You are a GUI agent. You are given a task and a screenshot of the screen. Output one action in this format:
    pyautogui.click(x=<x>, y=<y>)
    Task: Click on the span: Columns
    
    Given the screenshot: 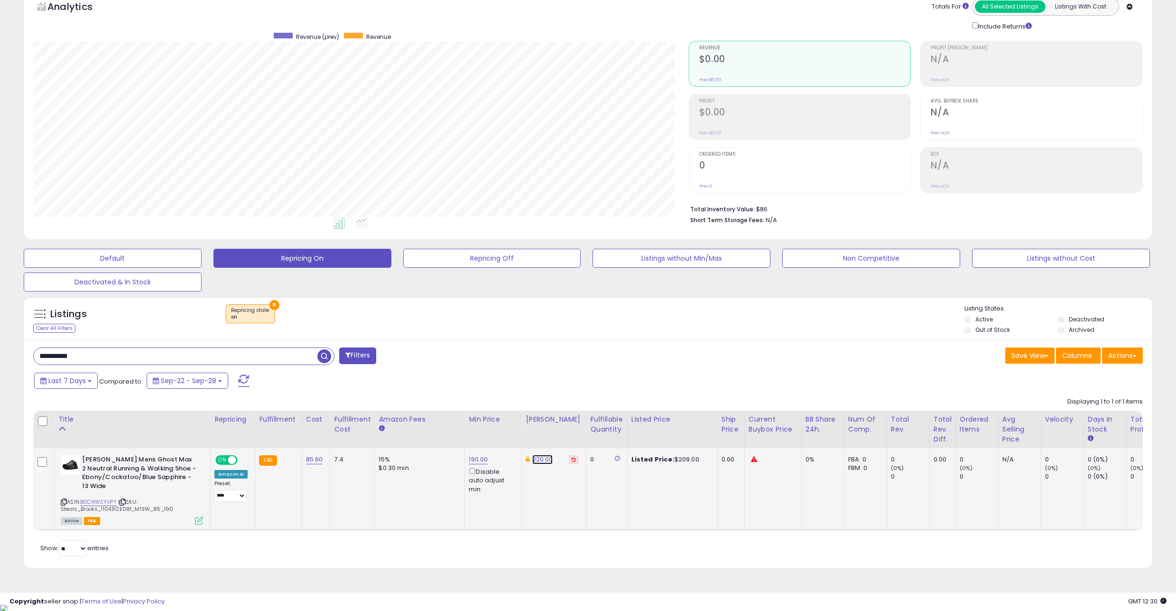 What is the action you would take?
    pyautogui.click(x=1077, y=355)
    